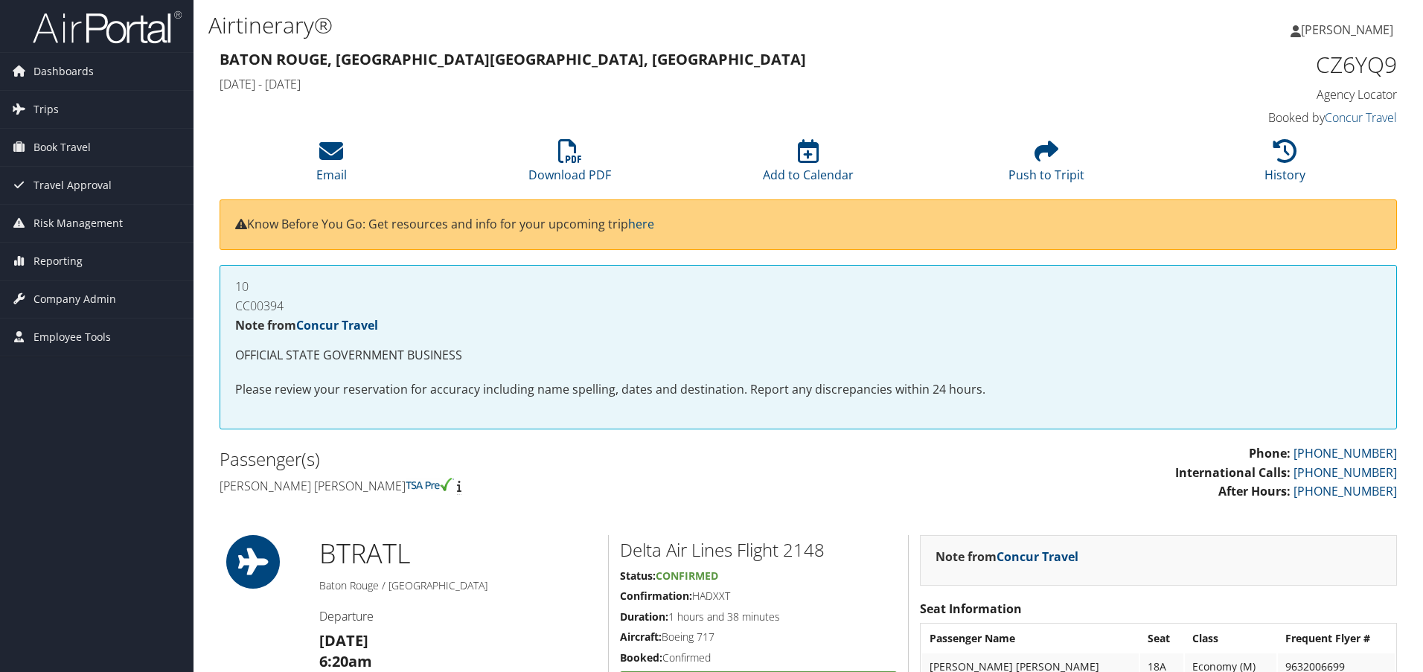  What do you see at coordinates (1161, 638) in the screenshot?
I see `th: Seat` at bounding box center [1161, 638].